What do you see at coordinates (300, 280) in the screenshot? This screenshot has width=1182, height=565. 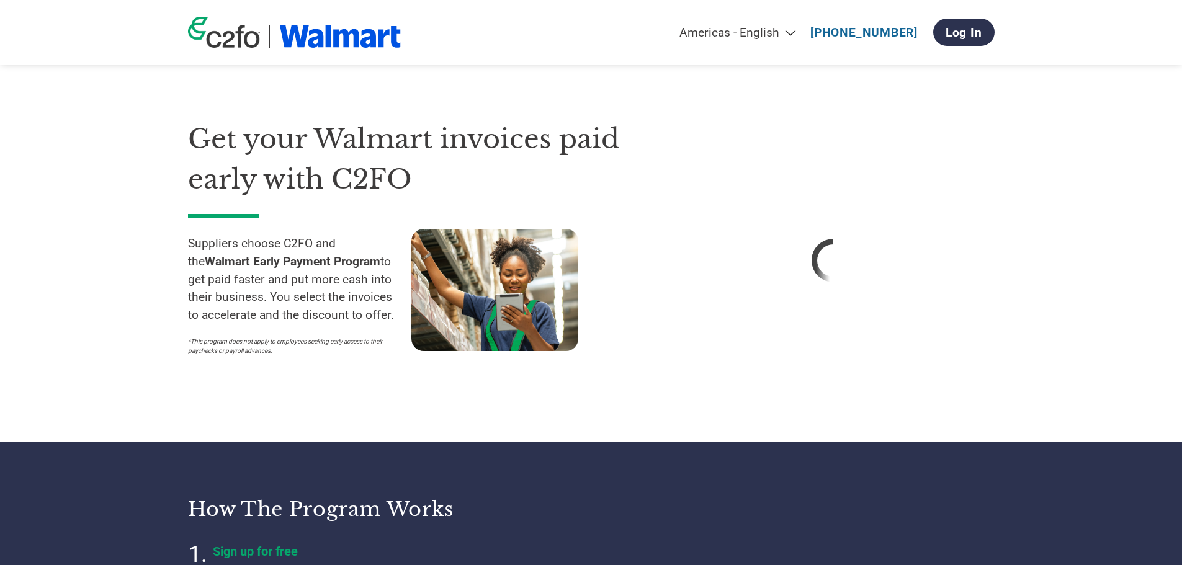 I see `p: Suppliers choose C2FO and the to get paid faster and put more cash into their business. You selec...` at bounding box center [300, 280].